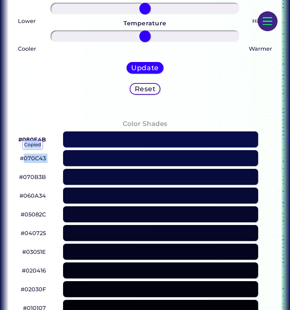  What do you see at coordinates (32, 145) in the screenshot?
I see `p: copied` at bounding box center [32, 145].